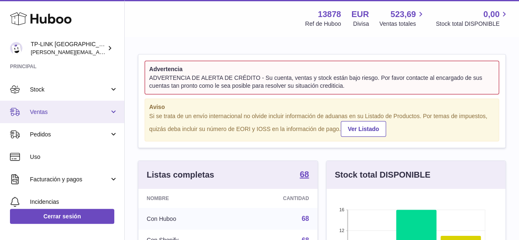 The image size is (519, 240). What do you see at coordinates (360, 14) in the screenshot?
I see `strong: EUR` at bounding box center [360, 14].